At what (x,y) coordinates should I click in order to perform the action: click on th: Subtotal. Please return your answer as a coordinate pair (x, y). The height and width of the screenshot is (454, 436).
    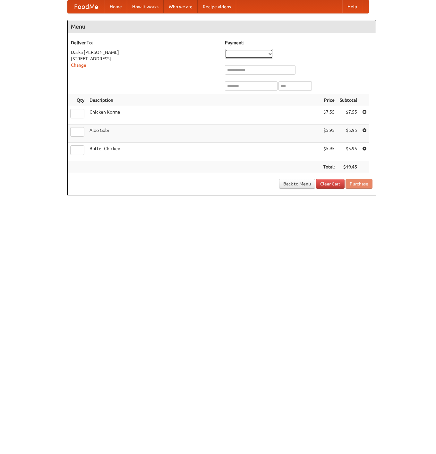
    Looking at the image, I should click on (349, 100).